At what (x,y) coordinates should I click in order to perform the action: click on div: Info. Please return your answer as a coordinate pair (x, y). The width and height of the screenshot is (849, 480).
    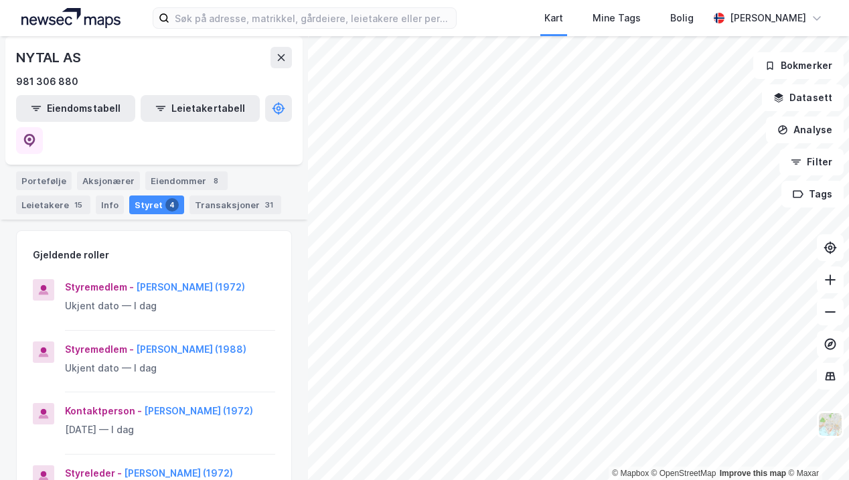
    Looking at the image, I should click on (110, 205).